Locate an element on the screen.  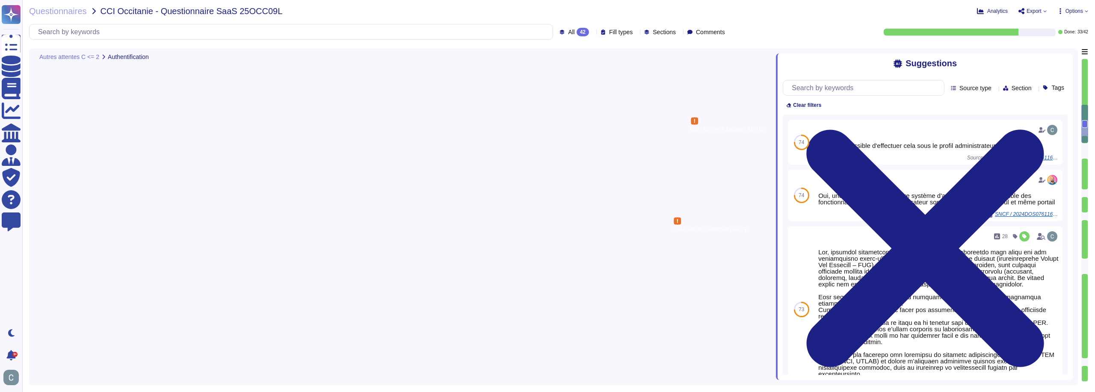
span: Fill types is located at coordinates (621, 32).